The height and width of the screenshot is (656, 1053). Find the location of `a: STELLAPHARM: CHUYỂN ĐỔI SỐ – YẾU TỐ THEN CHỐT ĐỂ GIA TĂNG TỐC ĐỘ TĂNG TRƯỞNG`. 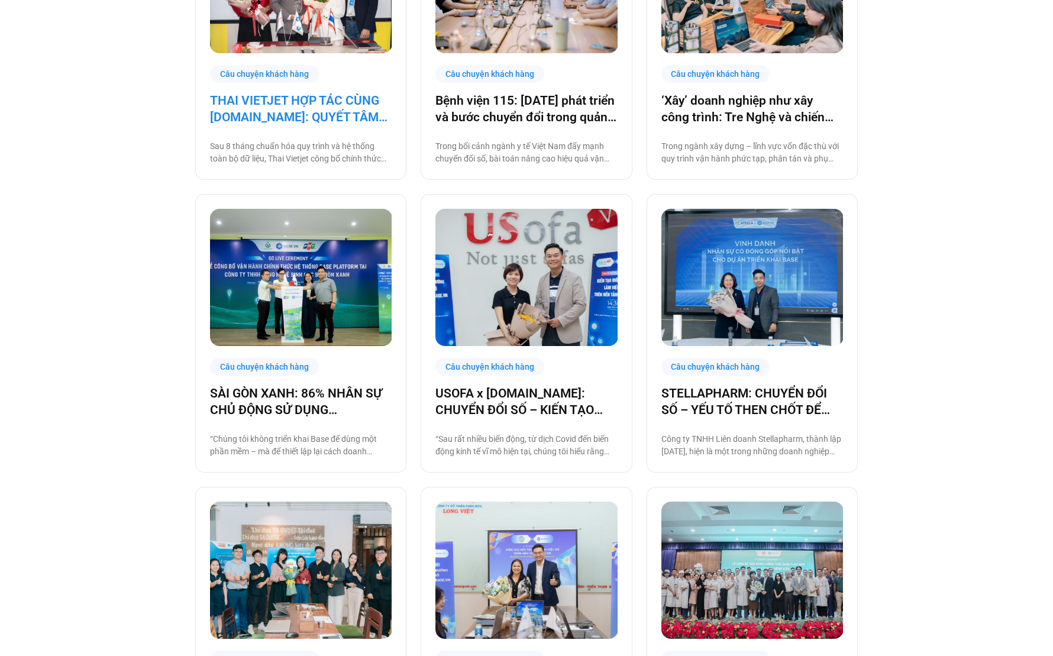

a: STELLAPHARM: CHUYỂN ĐỔI SỐ – YẾU TỐ THEN CHỐT ĐỂ GIA TĂNG TỐC ĐỘ TĂNG TRƯỞNG is located at coordinates (752, 402).